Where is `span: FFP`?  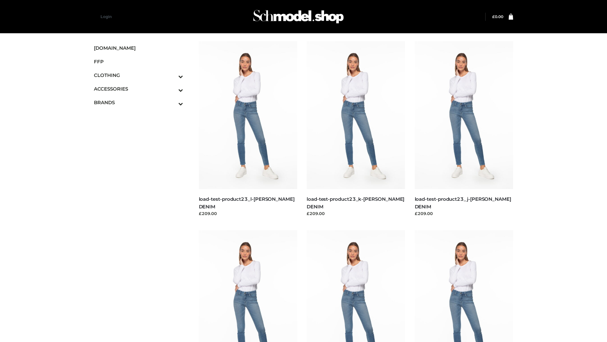 span: FFP is located at coordinates (139, 61).